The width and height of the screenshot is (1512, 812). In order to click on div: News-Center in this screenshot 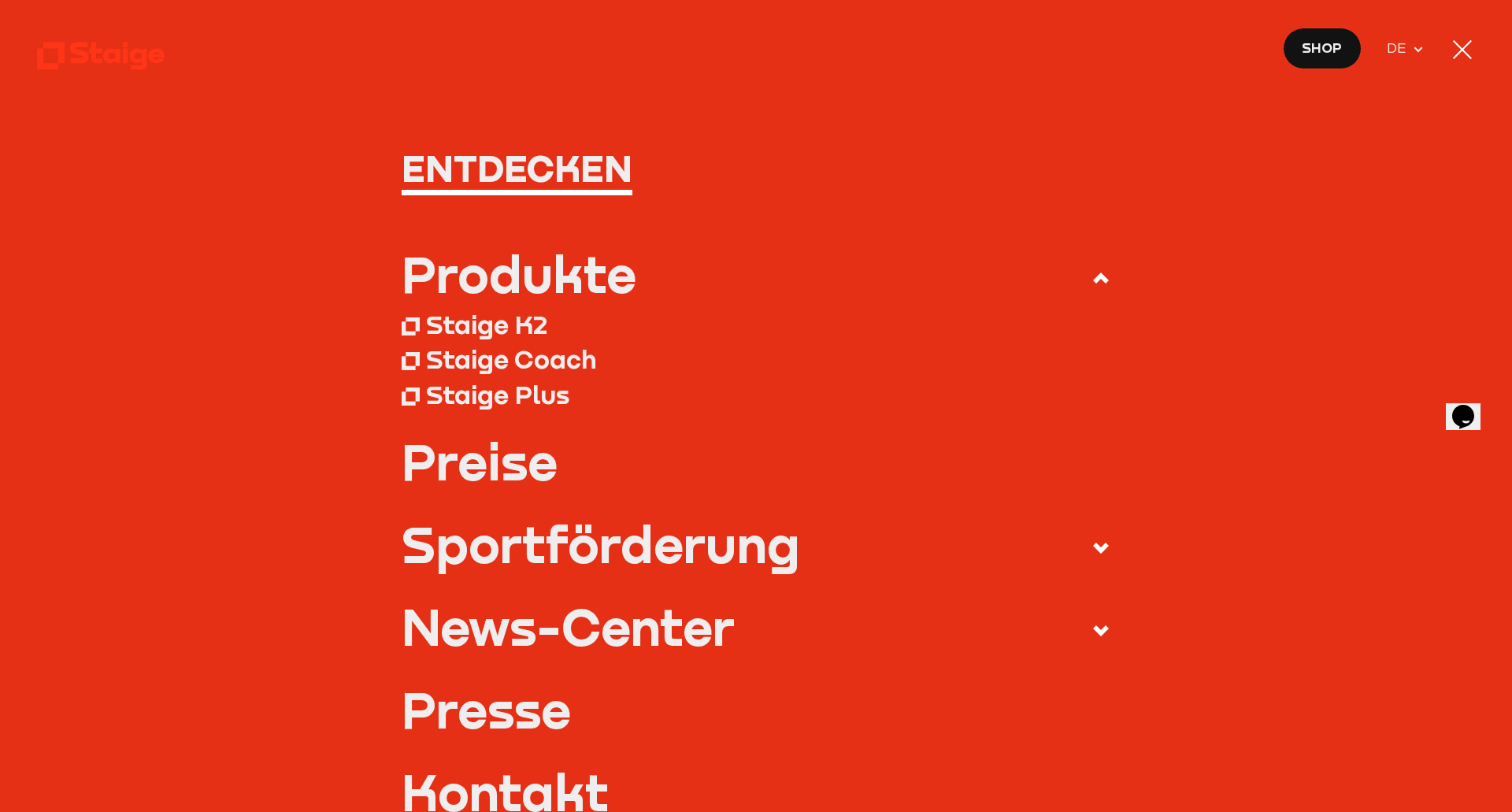, I will do `click(568, 627)`.